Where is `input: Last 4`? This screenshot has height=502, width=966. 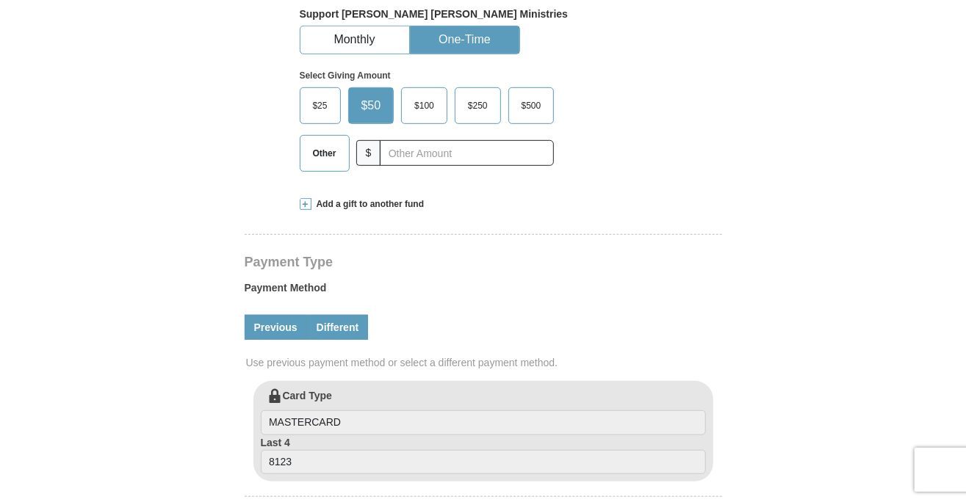 input: Last 4 is located at coordinates (483, 463).